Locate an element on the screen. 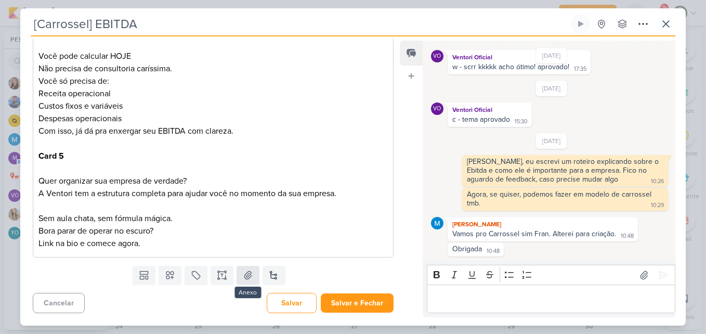 The image size is (706, 334). p: Bora parar de operar no escuro? is located at coordinates (213, 231).